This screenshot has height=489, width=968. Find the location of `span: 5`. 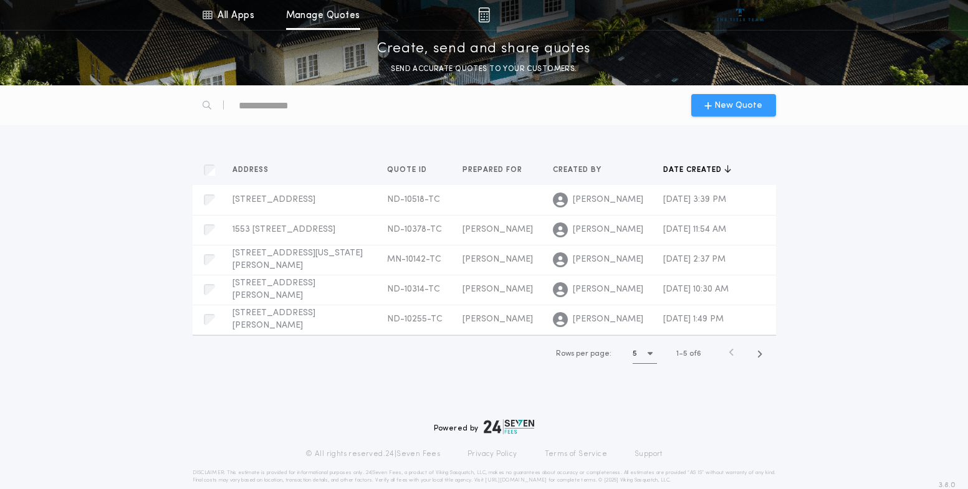

span: 5 is located at coordinates (685, 354).